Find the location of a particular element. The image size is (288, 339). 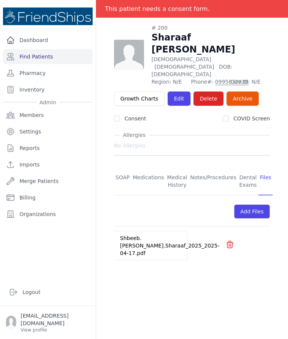

span: Phone#: is located at coordinates (208, 82).